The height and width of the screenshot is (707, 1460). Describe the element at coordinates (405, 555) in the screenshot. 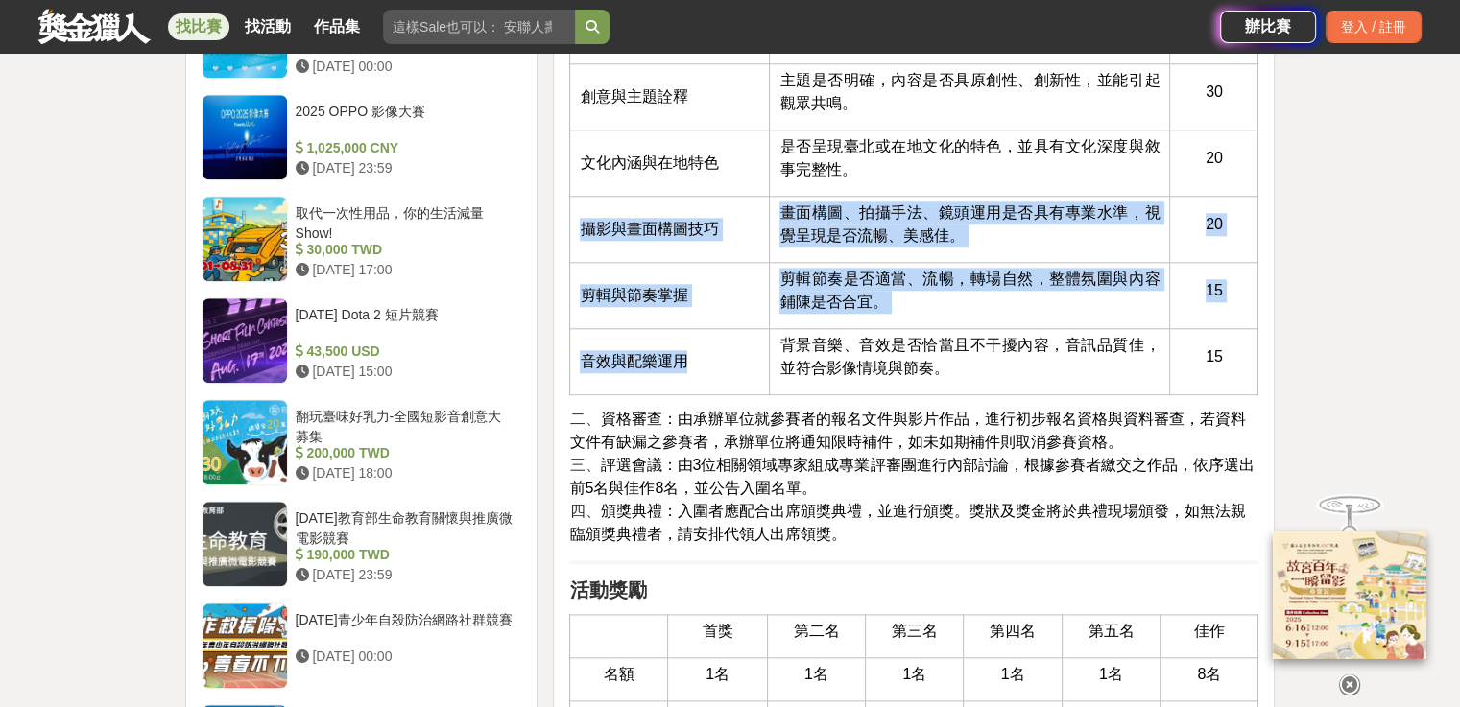

I see `div: 190,000 TWD` at that location.